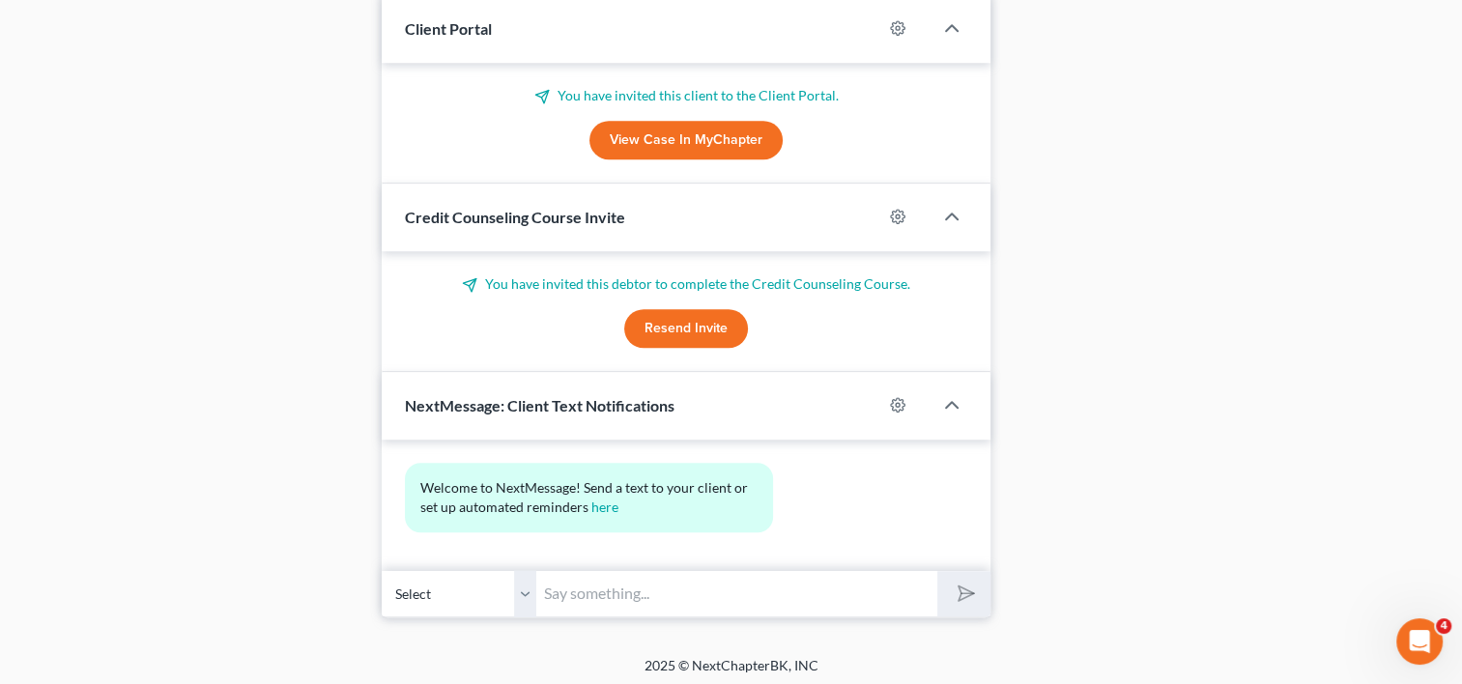  I want to click on a: here, so click(605, 506).